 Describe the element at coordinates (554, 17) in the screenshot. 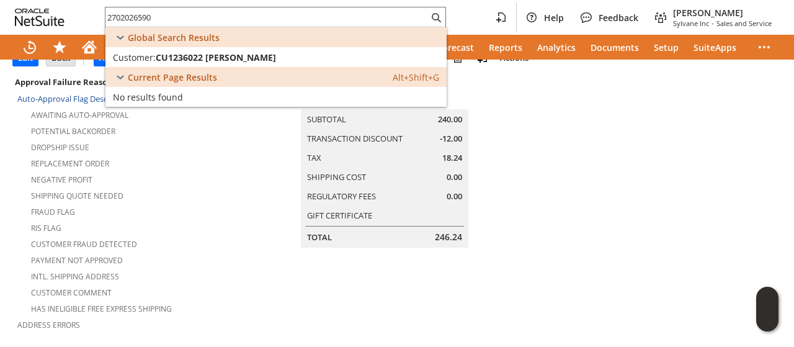

I see `span: Help` at that location.